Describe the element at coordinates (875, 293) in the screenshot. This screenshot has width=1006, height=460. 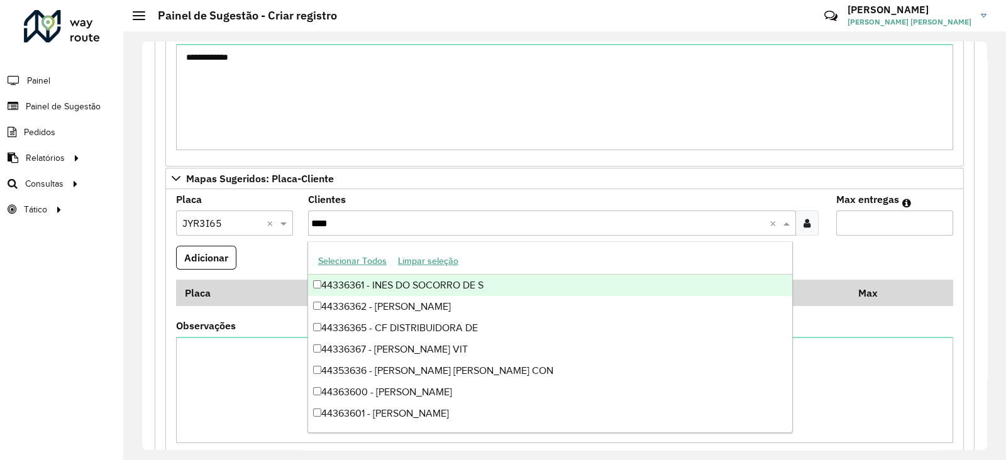
I see `th: Max` at that location.